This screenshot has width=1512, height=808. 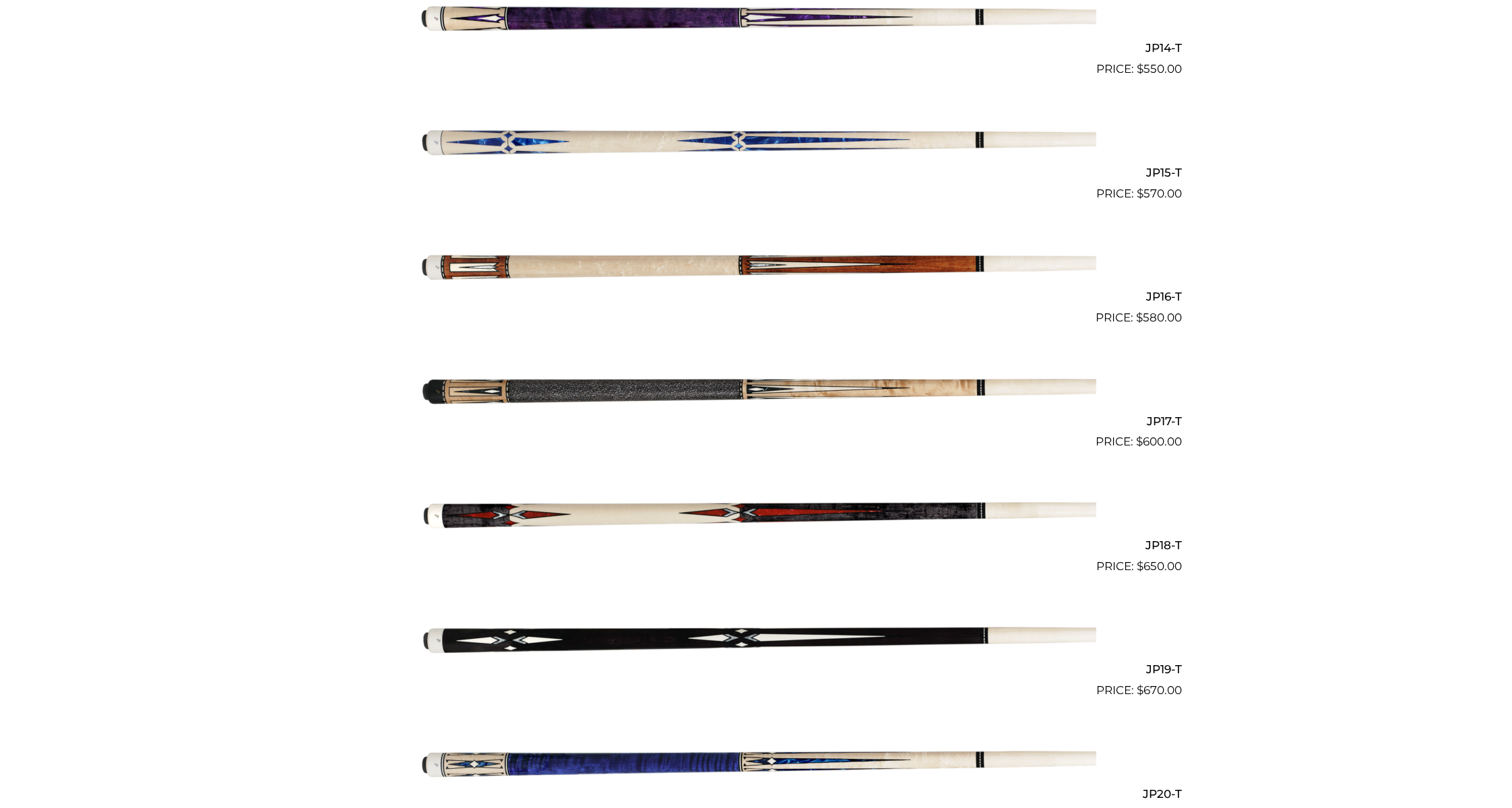 I want to click on bdi: 550.00, so click(x=1159, y=69).